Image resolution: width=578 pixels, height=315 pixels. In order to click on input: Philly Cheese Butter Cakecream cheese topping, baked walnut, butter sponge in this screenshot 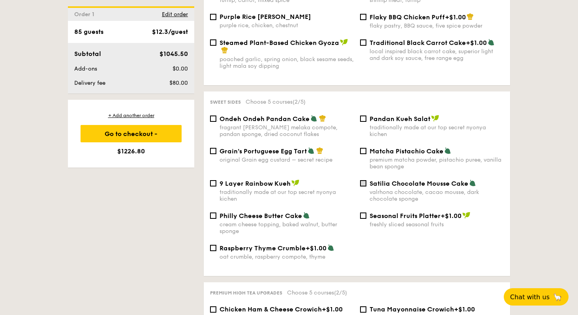, I will do `click(213, 216)`.